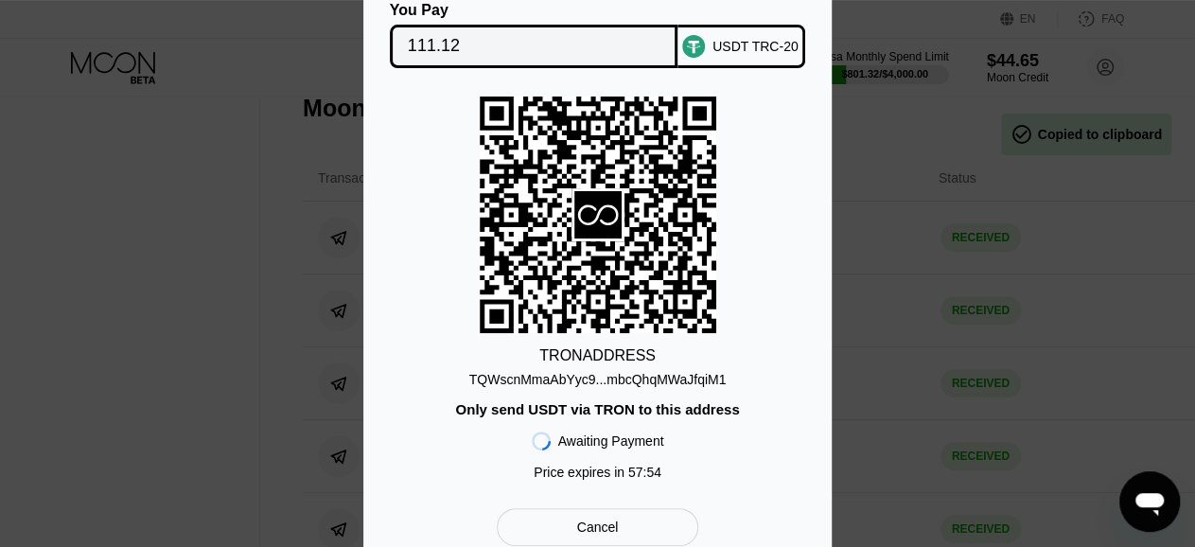  What do you see at coordinates (611, 441) in the screenshot?
I see `div: Awaiting Payment` at bounding box center [611, 441].